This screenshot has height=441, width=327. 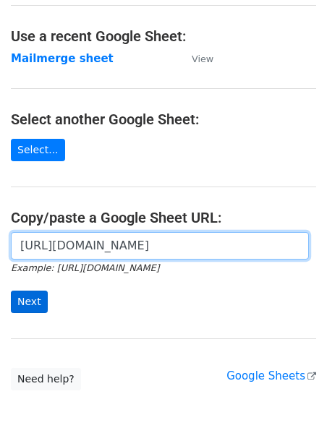 I want to click on a: Need help?, so click(x=46, y=379).